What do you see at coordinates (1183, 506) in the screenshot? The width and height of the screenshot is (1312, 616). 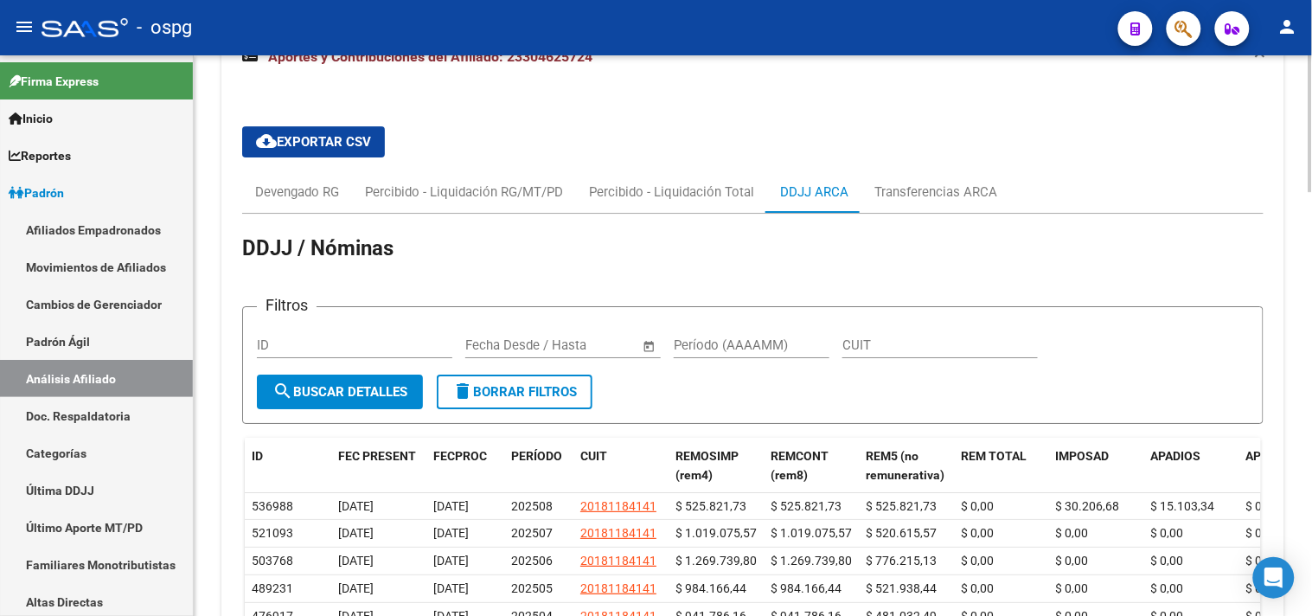 I see `span: $ 15.103,34` at bounding box center [1183, 506].